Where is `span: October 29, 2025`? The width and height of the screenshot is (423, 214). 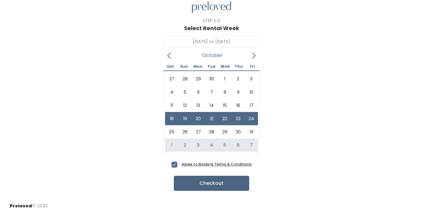 span: October 29, 2025 is located at coordinates (225, 132).